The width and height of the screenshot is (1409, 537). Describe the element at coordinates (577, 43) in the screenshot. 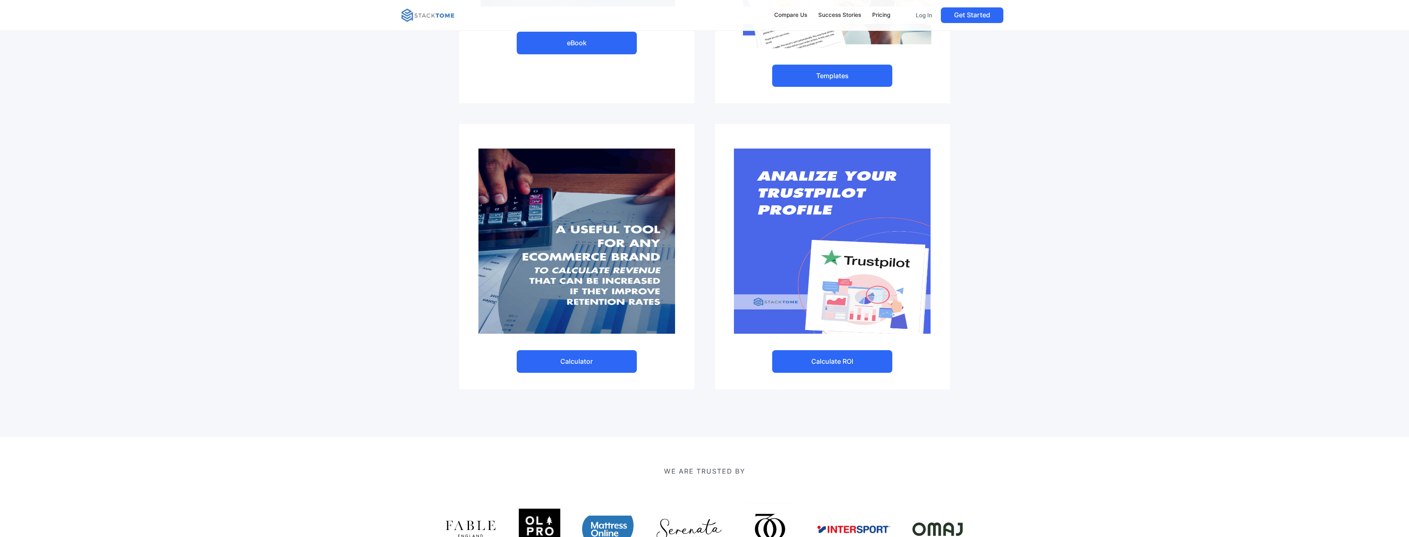

I see `a: eBook` at that location.